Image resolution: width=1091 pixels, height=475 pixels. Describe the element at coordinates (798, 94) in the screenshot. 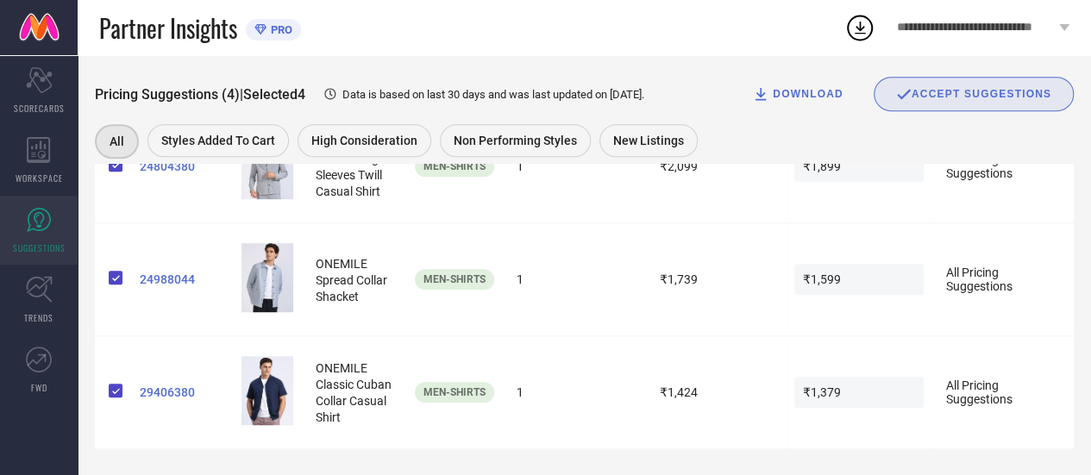

I see `div: DOWNLOAD` at that location.